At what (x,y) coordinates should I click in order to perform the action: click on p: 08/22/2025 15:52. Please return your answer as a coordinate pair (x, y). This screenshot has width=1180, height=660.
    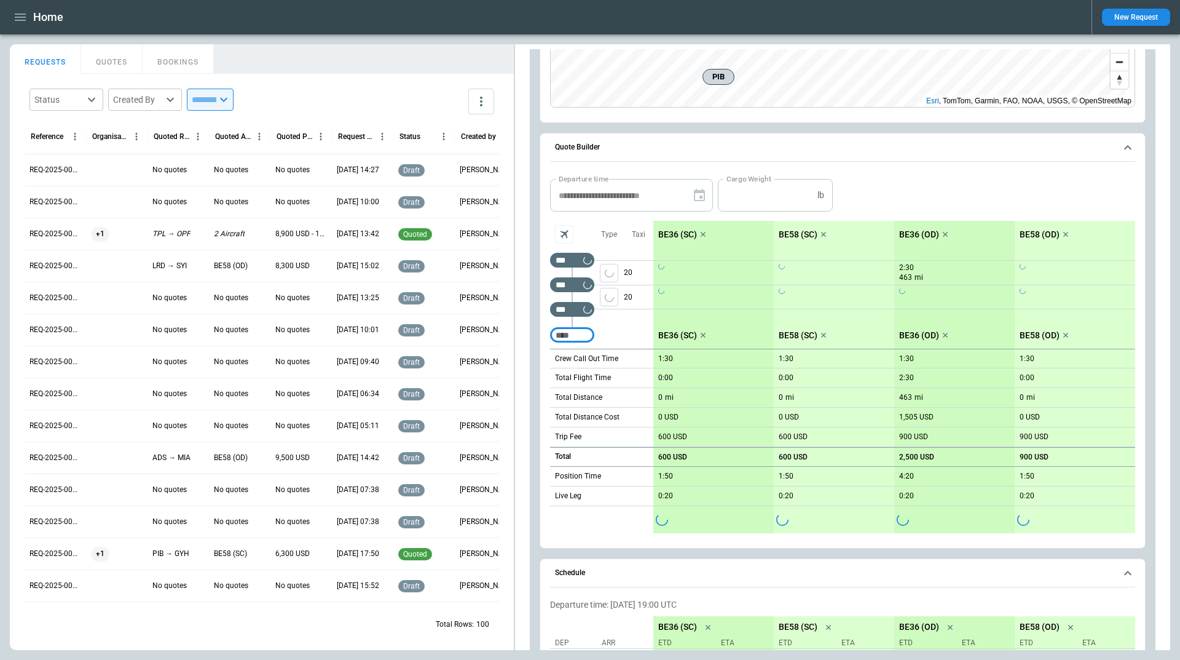
    Looking at the image, I should click on (358, 585).